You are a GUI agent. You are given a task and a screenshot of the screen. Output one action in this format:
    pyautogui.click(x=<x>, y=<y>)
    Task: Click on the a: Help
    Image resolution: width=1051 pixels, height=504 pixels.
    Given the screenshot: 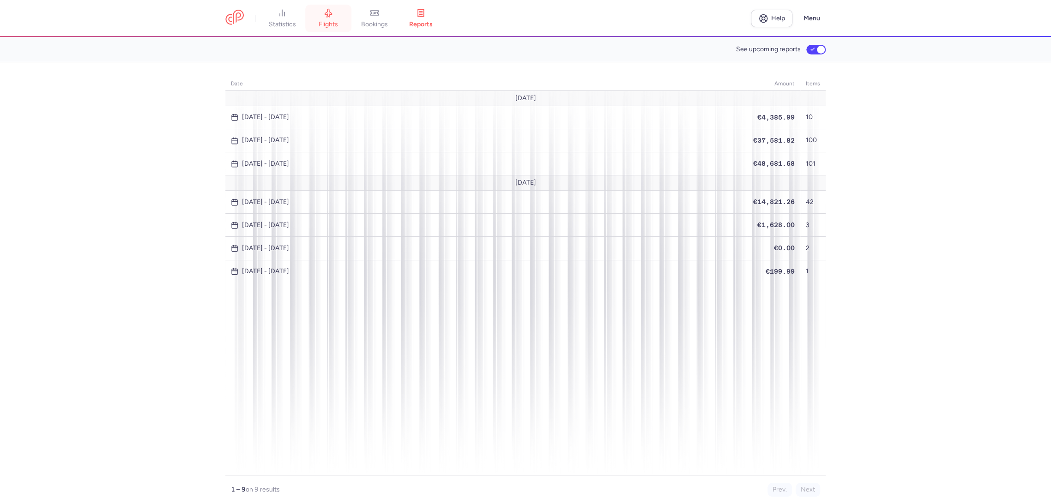 What is the action you would take?
    pyautogui.click(x=772, y=18)
    